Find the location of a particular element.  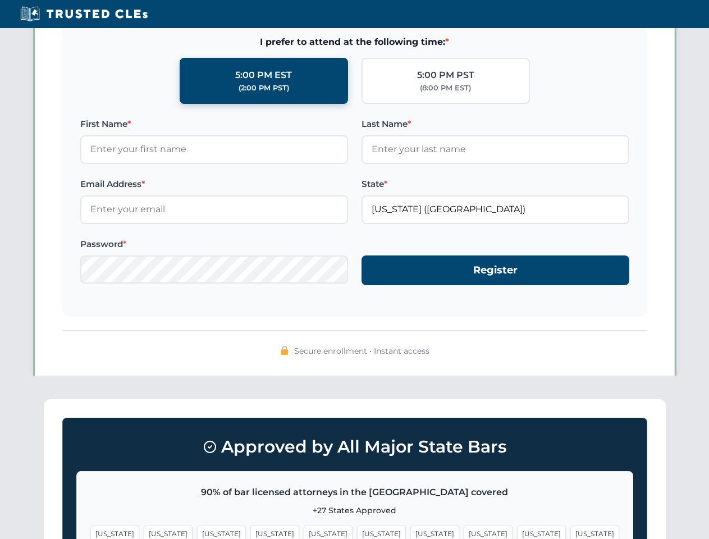

div: (2:00 PM PST) is located at coordinates (264, 88).